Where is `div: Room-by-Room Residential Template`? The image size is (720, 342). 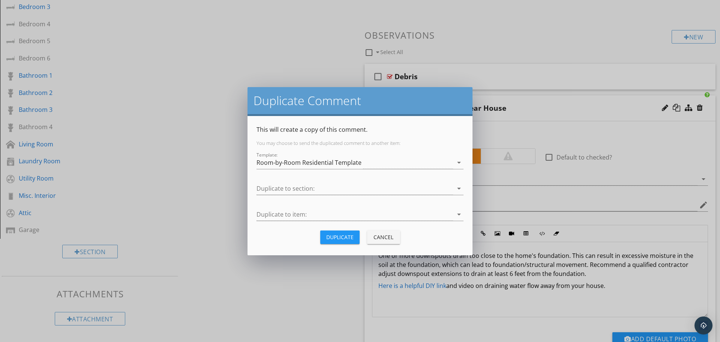
div: Room-by-Room Residential Template is located at coordinates (309, 162).